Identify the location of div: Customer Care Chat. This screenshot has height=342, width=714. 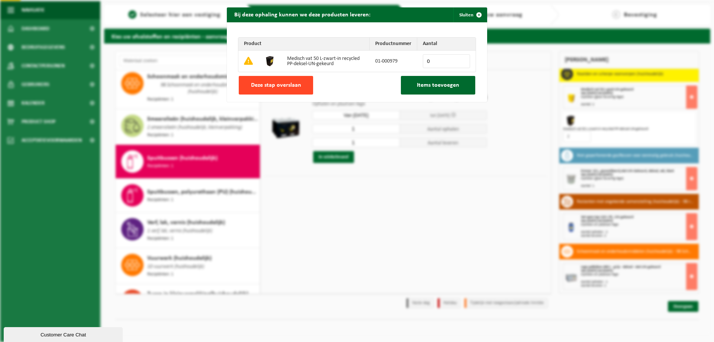
(60, 9).